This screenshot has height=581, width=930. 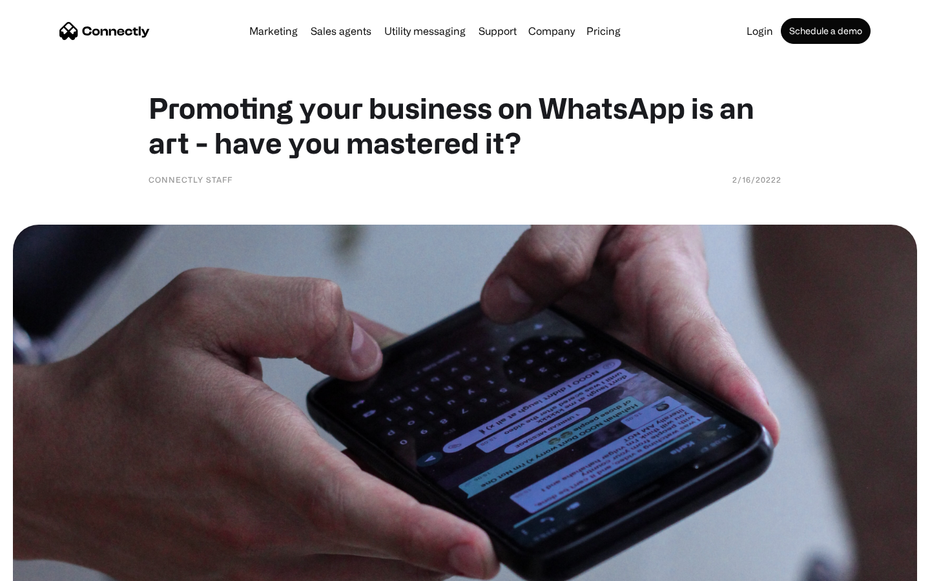 I want to click on div: Company, so click(x=551, y=31).